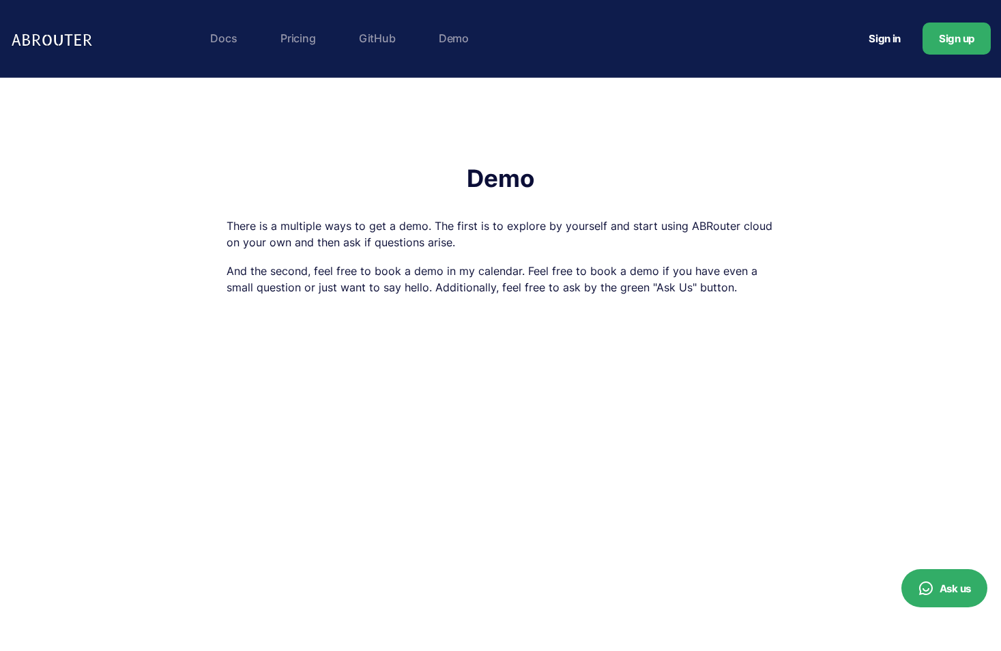 The image size is (1001, 651). Describe the element at coordinates (223, 38) in the screenshot. I see `a: Docs` at that location.